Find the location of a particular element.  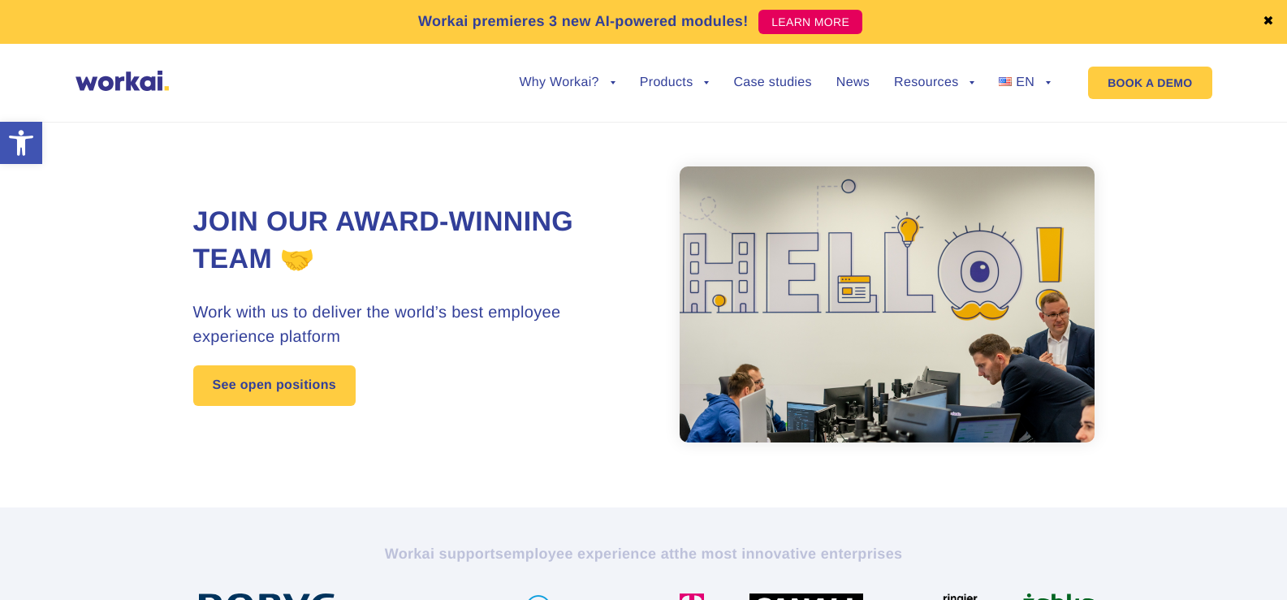

p: Workai premieres 3 new AI-powered modules! is located at coordinates (583, 21).